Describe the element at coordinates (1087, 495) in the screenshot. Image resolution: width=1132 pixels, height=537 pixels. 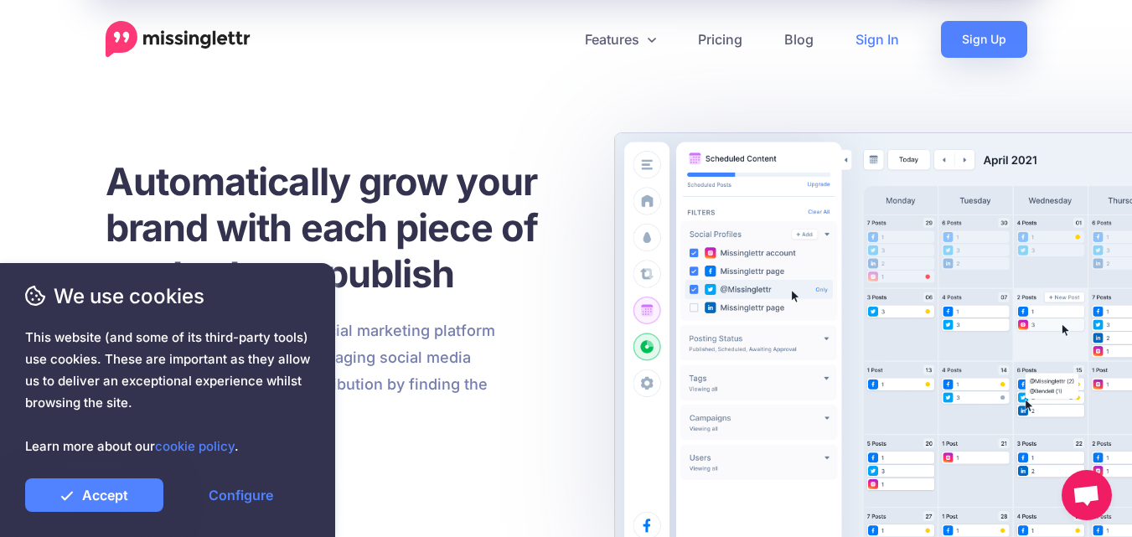
I see `a: Open chat` at that location.